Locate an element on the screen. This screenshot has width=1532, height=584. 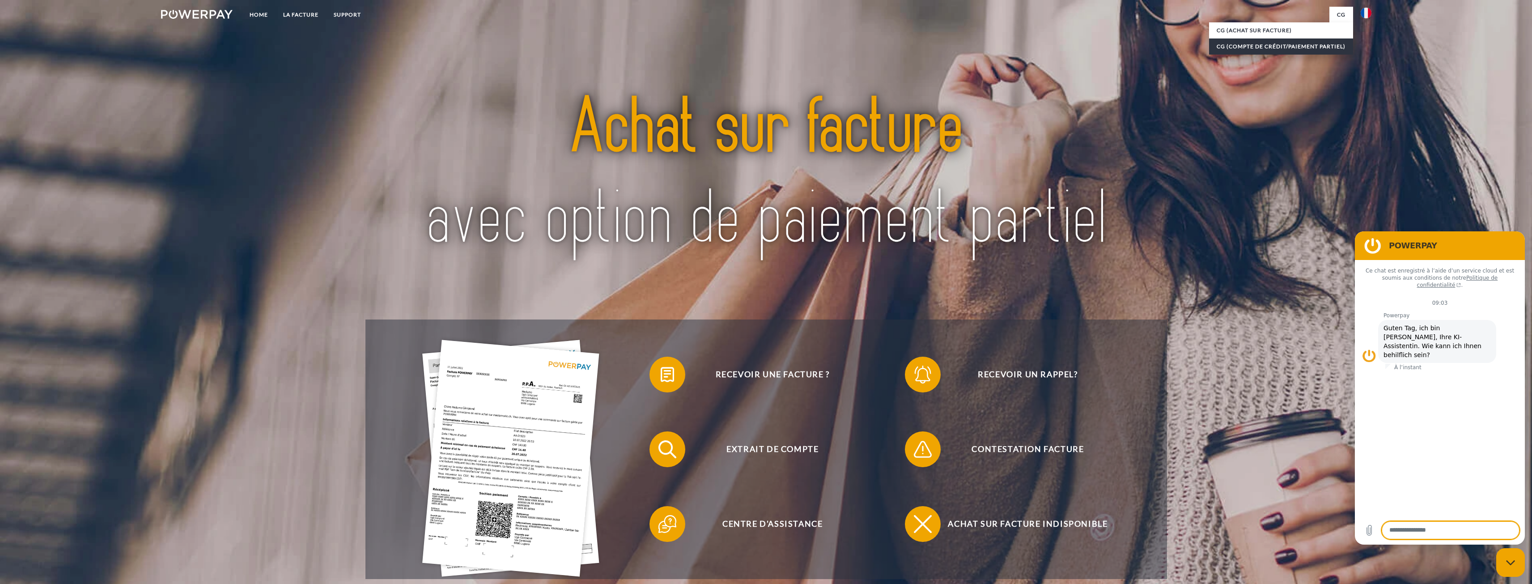
img: fr is located at coordinates (1366, 13).